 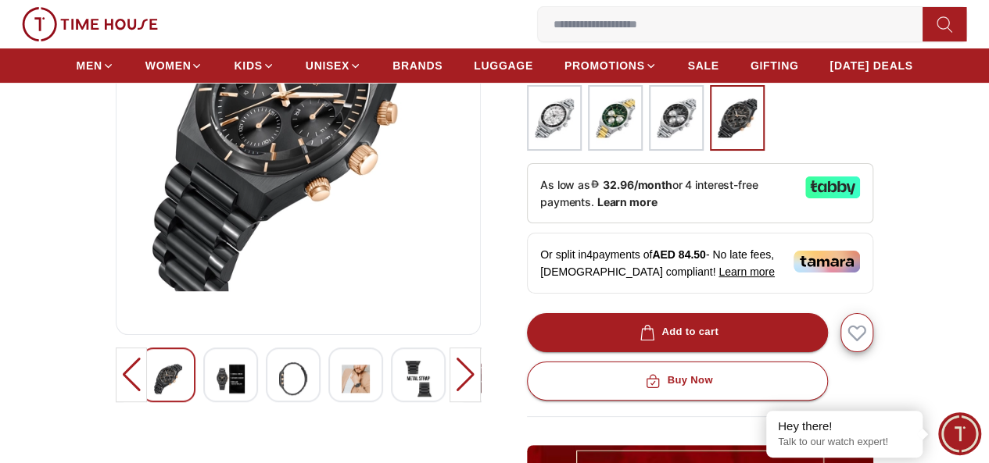 I want to click on a: WOMEN, so click(x=174, y=66).